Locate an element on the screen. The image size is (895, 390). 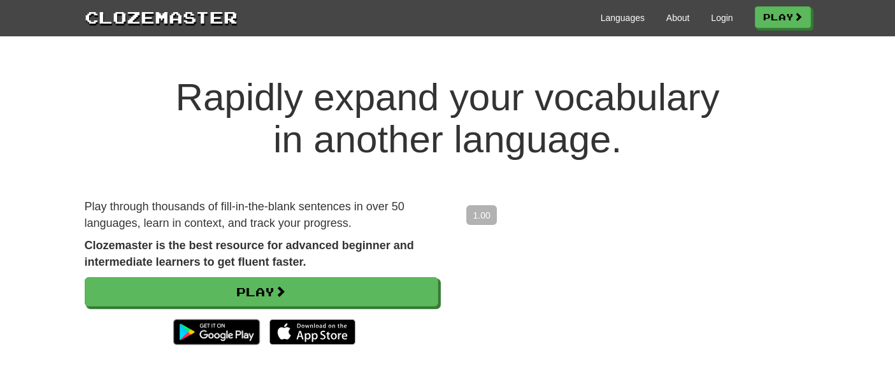
img: Get it on Google Play is located at coordinates (216, 332).